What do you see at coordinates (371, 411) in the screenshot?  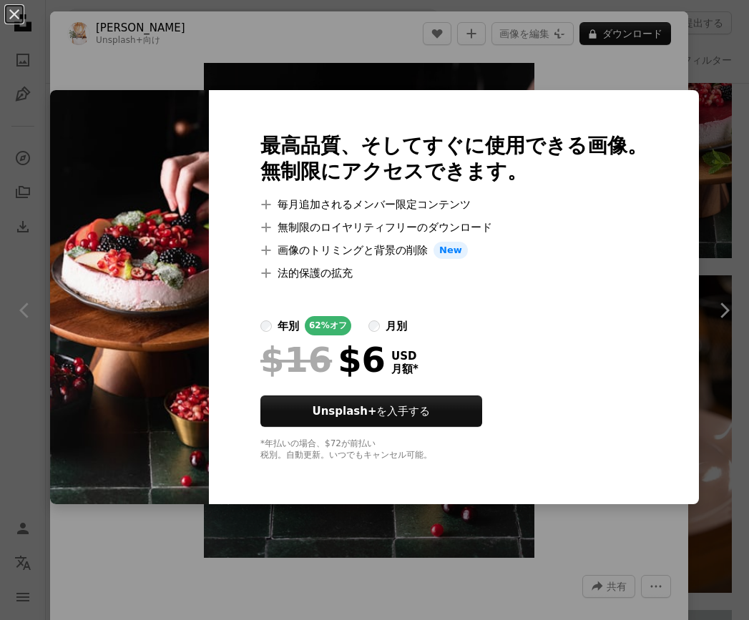 I see `button: Unsplash+を入手する` at bounding box center [371, 411].